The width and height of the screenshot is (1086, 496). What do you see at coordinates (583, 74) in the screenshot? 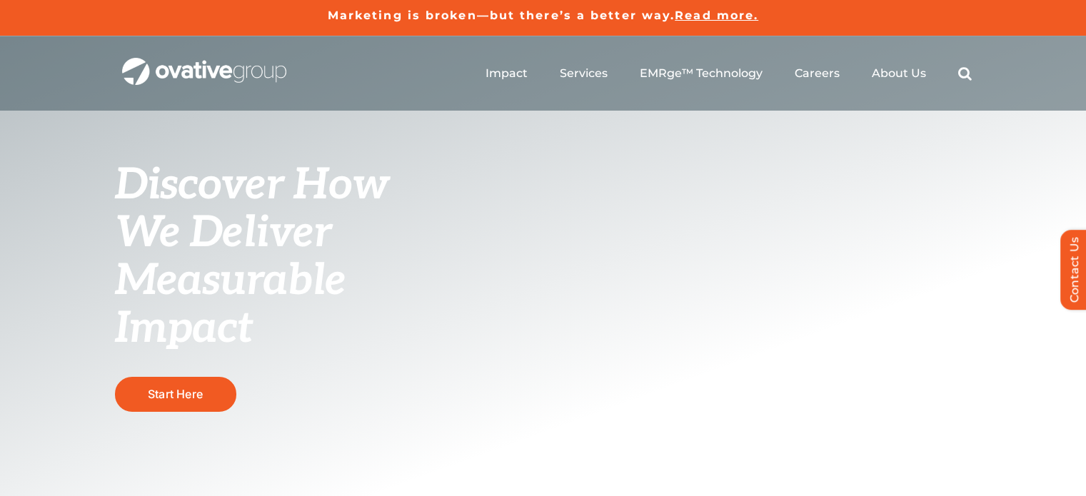
I see `a: Services` at bounding box center [583, 74].